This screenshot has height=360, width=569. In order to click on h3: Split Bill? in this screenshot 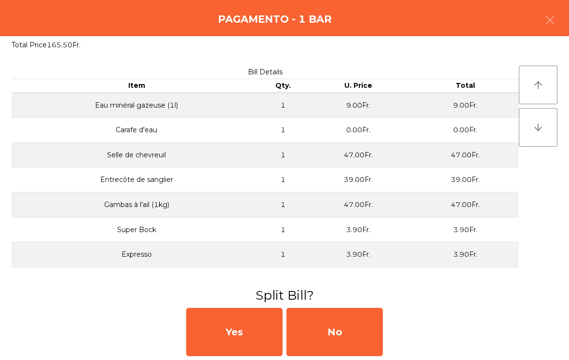, I will do `click(284, 295)`.